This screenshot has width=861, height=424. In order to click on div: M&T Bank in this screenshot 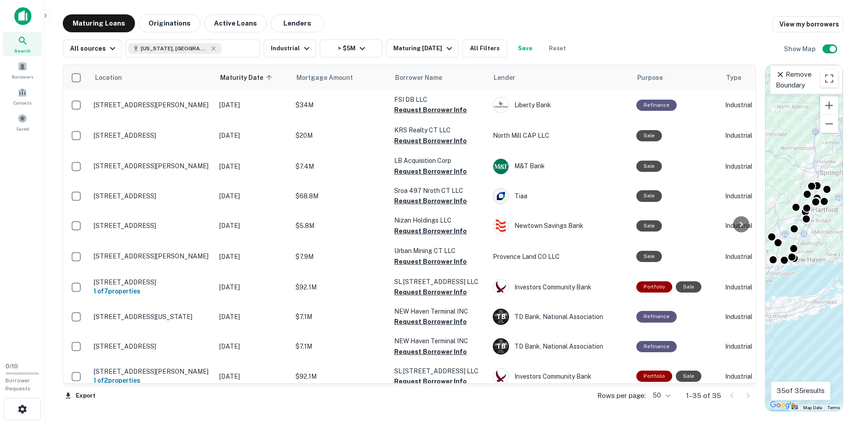, I will do `click(560, 166)`.